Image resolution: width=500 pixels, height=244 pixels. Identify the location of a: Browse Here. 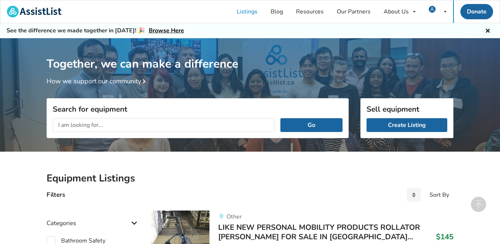
(166, 31).